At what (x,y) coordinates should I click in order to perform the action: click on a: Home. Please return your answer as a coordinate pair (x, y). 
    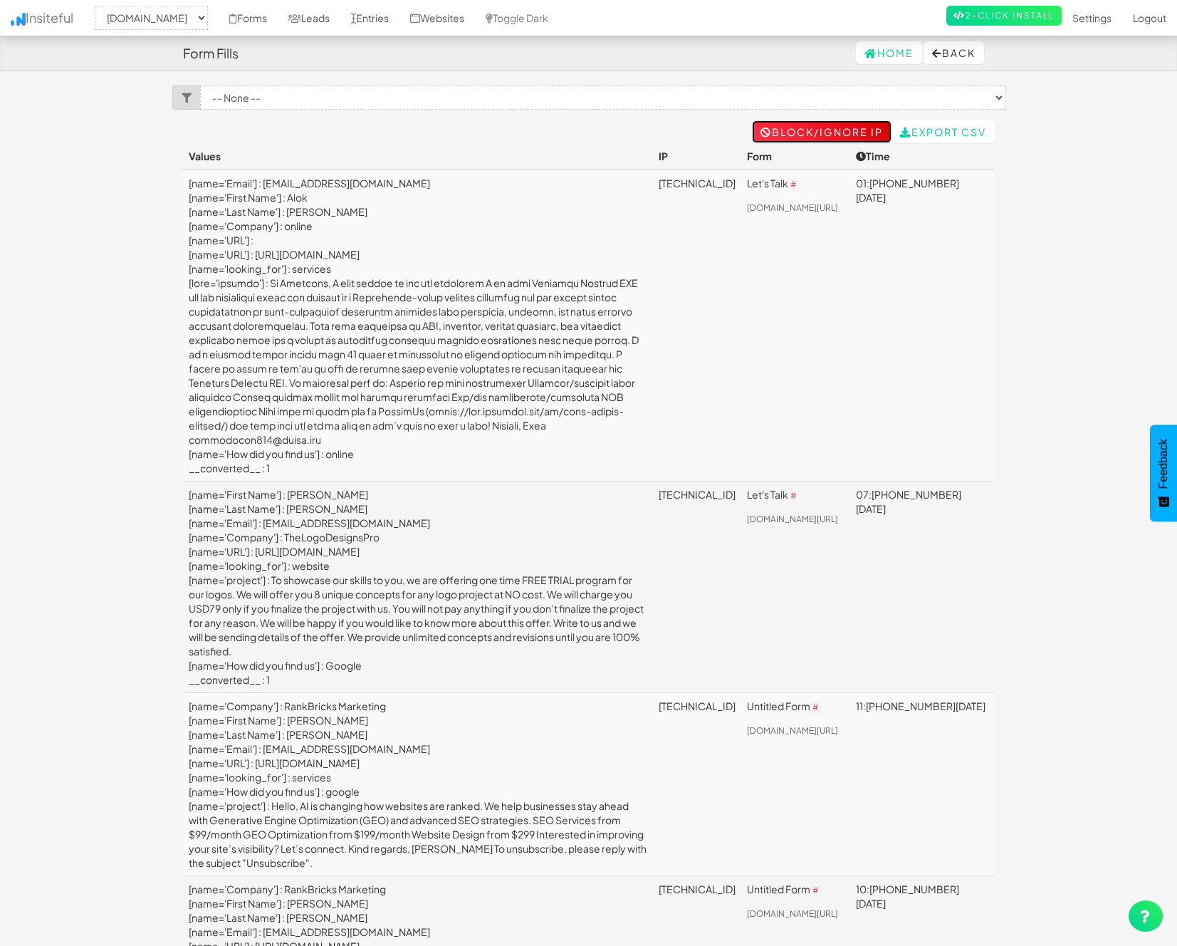
    Looking at the image, I should click on (889, 53).